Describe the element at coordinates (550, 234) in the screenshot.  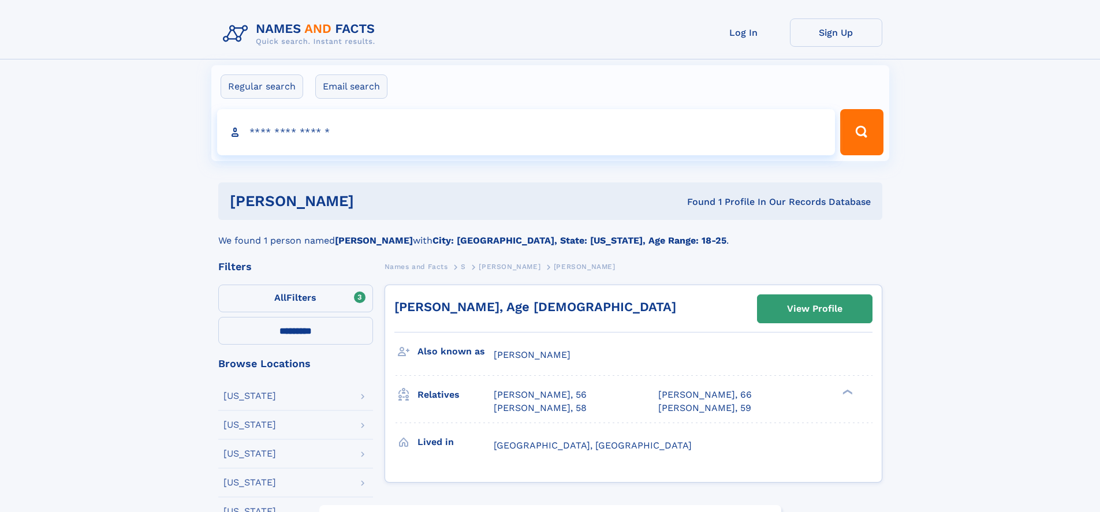
I see `div: We found 1 person named with .` at that location.